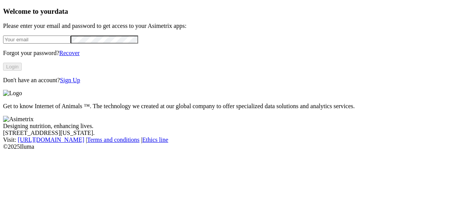 The height and width of the screenshot is (211, 474). What do you see at coordinates (18, 119) in the screenshot?
I see `img: Asimetrix` at bounding box center [18, 119].